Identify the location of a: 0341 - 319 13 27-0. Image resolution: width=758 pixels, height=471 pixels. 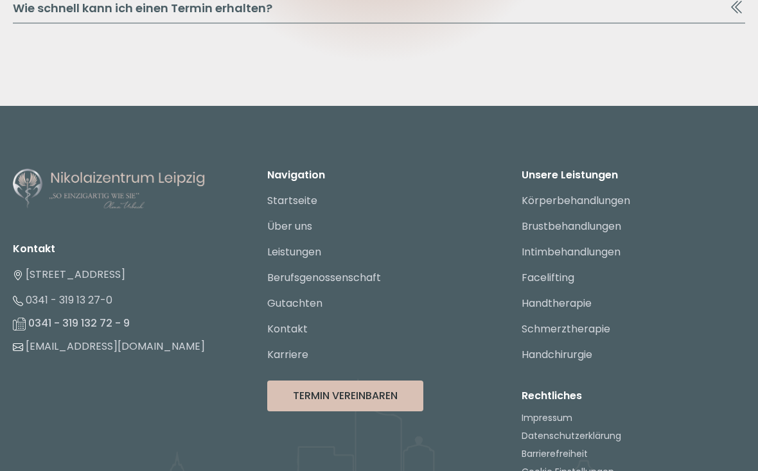
(62, 300).